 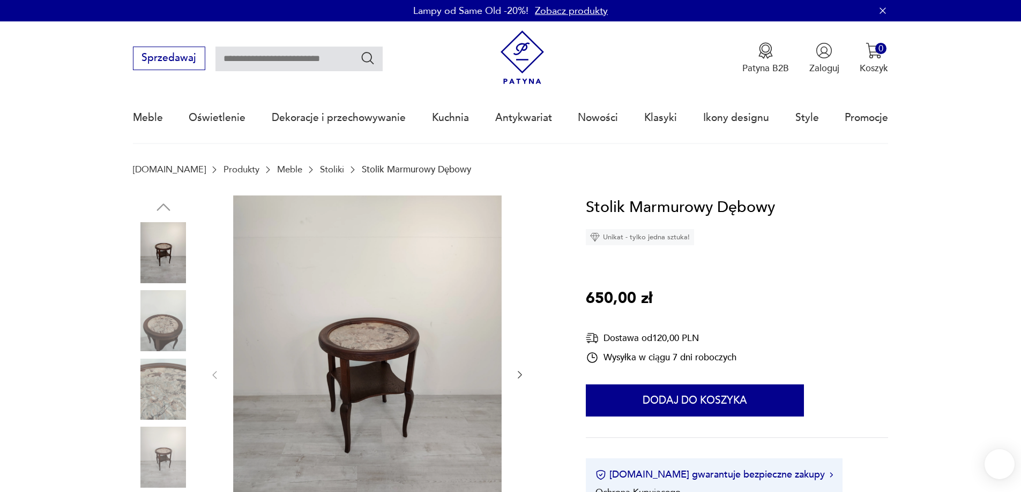 What do you see at coordinates (807, 118) in the screenshot?
I see `a: Style` at bounding box center [807, 118].